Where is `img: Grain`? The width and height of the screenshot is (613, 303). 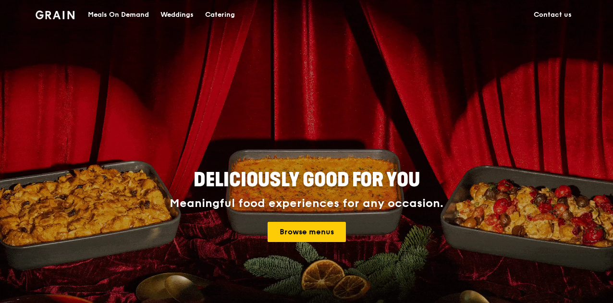
img: Grain is located at coordinates (55, 15).